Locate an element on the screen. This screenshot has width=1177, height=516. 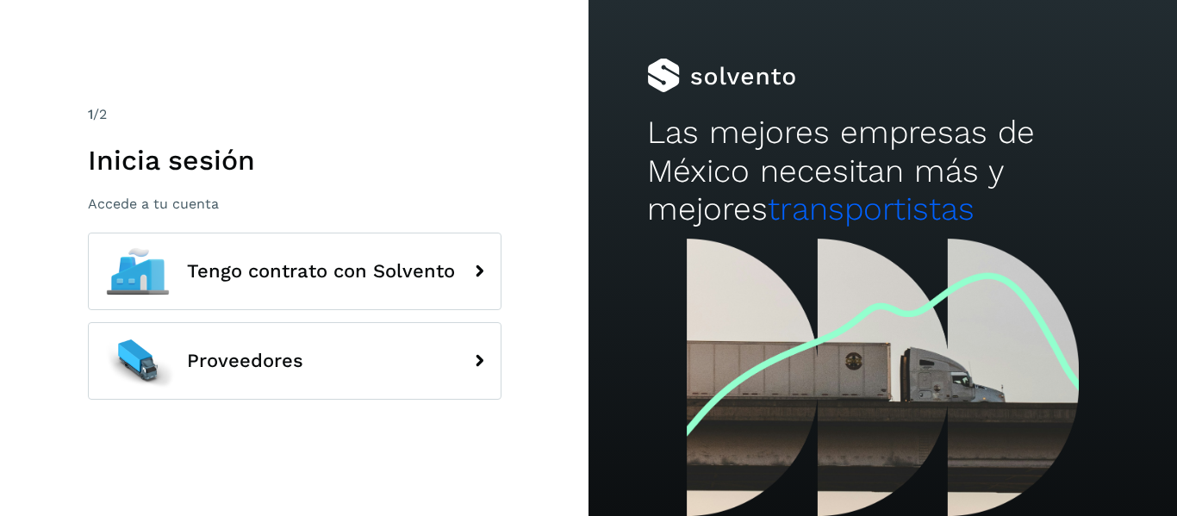
h2: Las mejores empresas de México necesitan más y mejores is located at coordinates (883, 171).